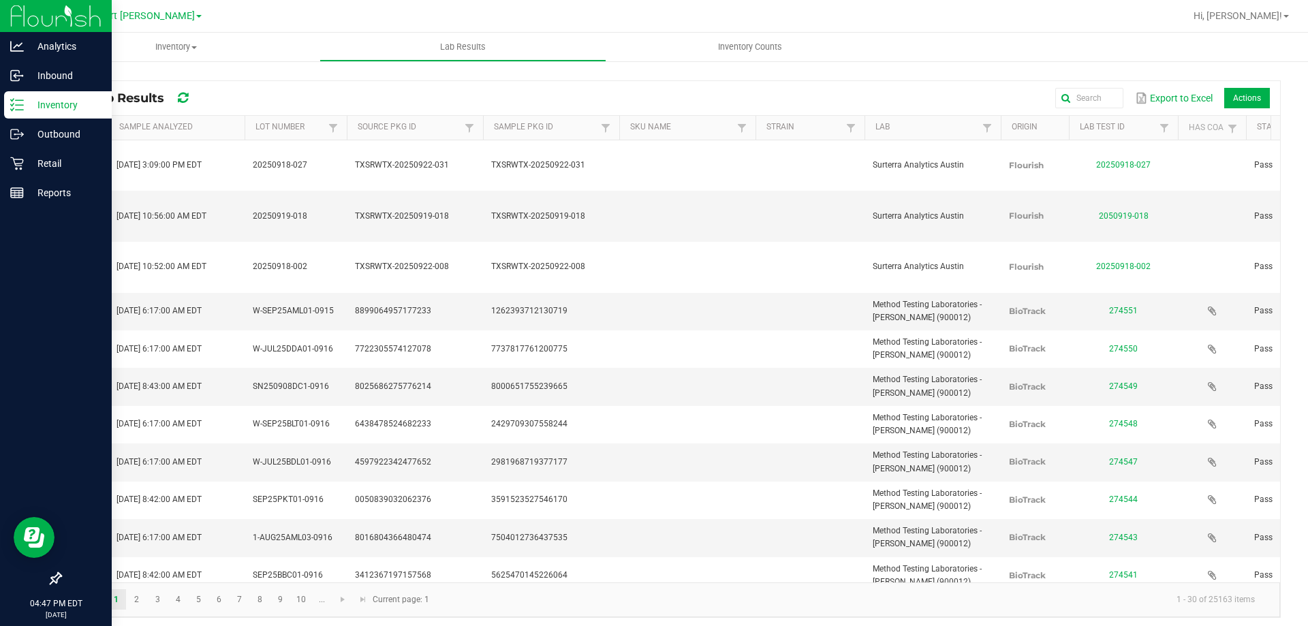 The height and width of the screenshot is (626, 1308). What do you see at coordinates (530, 386) in the screenshot?
I see `span: 8000651755239665` at bounding box center [530, 386].